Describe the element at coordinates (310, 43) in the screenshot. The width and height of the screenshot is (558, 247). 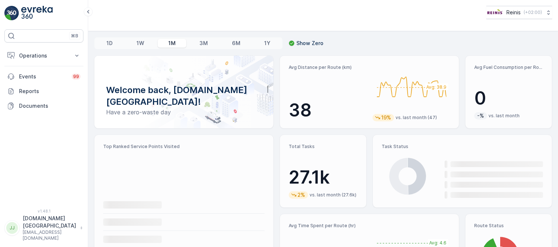
I see `p: Show Zero` at that location.